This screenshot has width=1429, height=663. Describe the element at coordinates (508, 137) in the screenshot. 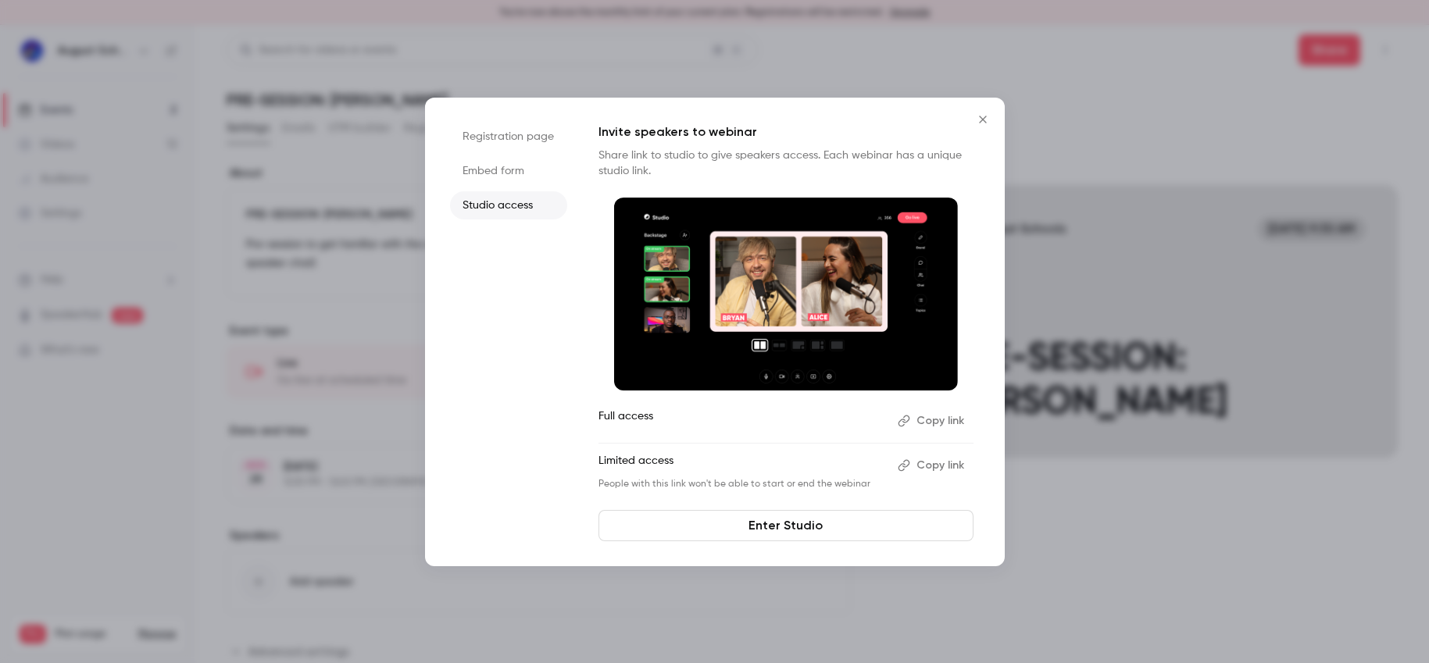

I see `li: Registration page` at that location.